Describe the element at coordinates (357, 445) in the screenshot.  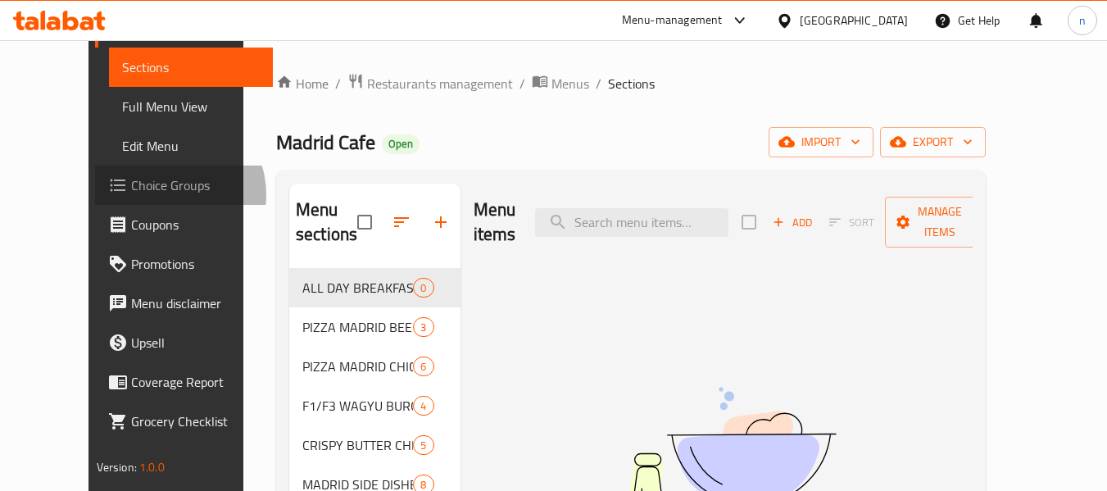
I see `div: CRISPY BUTTER CHICKEN BURGERS` at that location.